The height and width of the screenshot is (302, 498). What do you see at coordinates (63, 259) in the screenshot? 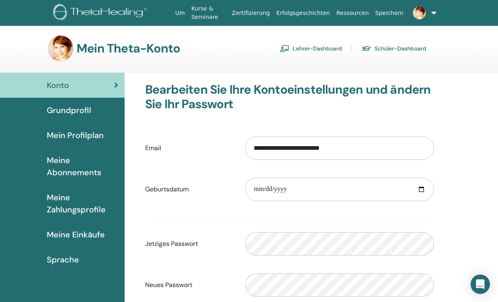
I see `span: Sprache` at bounding box center [63, 259].